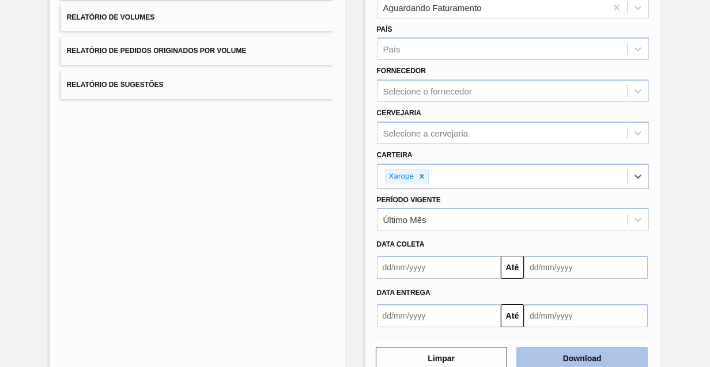 Image resolution: width=710 pixels, height=367 pixels. I want to click on div: Aguardando Faturamento, so click(432, 7).